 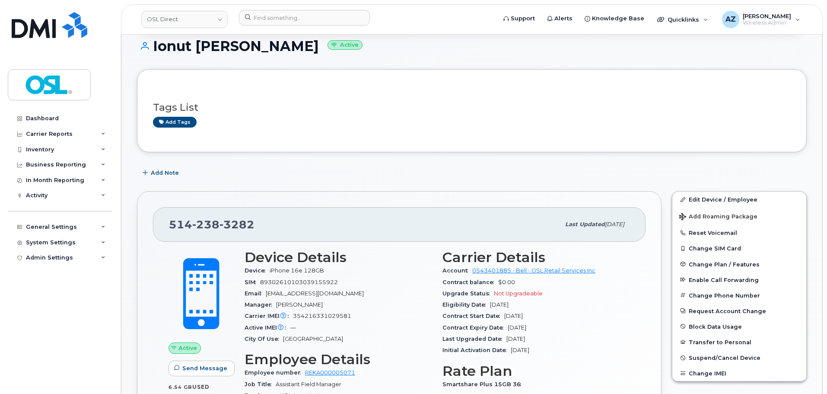 I want to click on span: Last updated, so click(x=585, y=224).